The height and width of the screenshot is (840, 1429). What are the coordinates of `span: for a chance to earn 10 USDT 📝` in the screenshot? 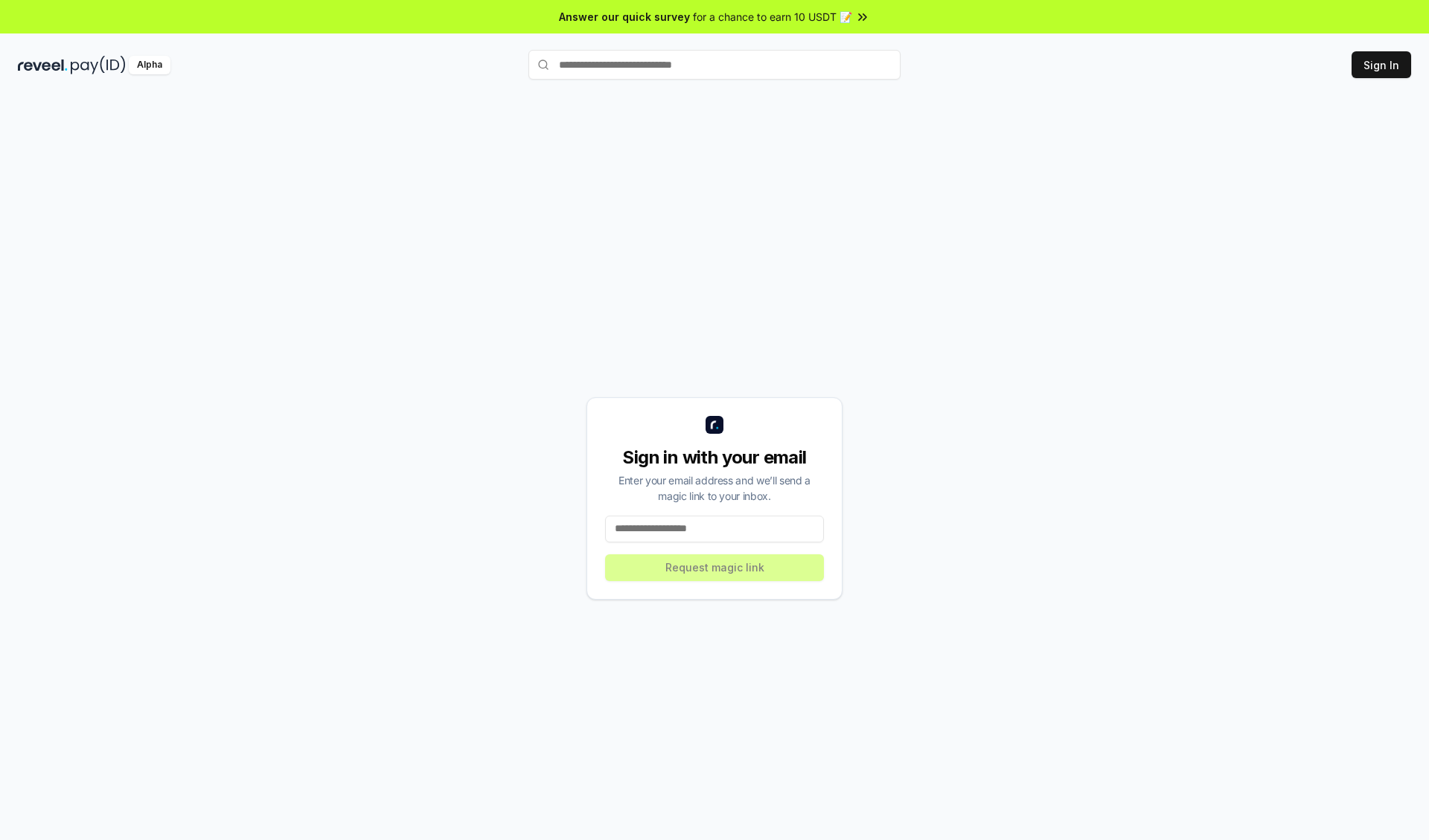 It's located at (772, 17).